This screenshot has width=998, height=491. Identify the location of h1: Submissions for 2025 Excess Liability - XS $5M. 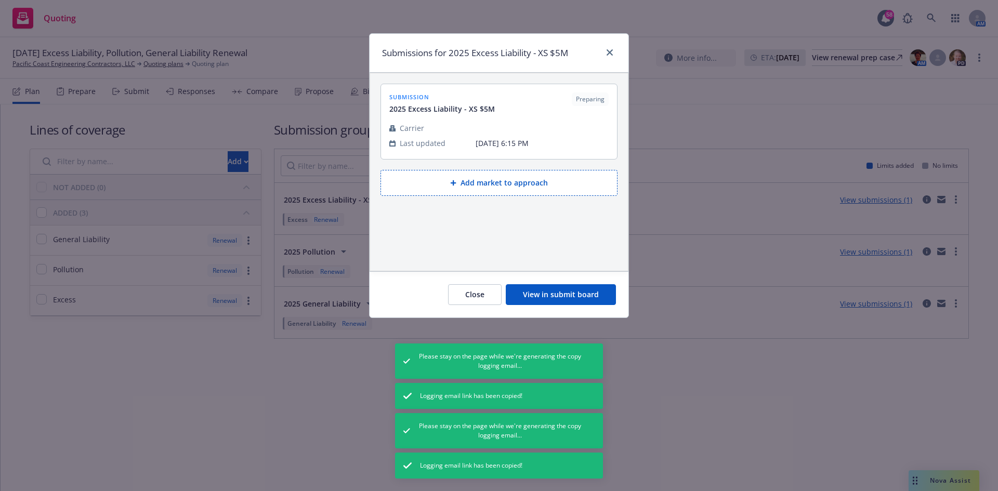
(475, 53).